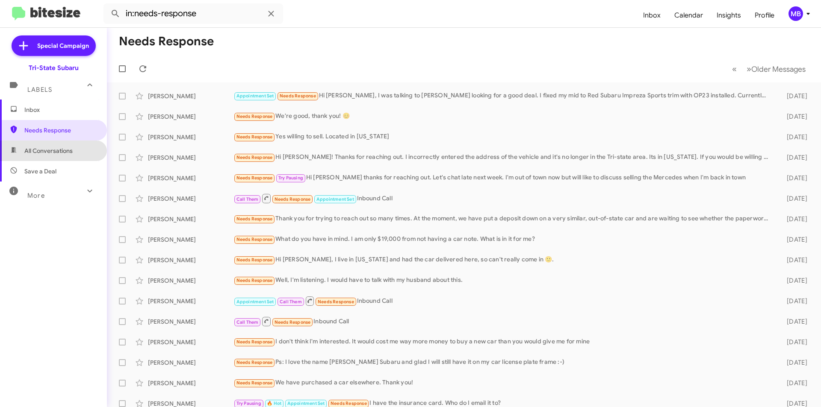 The height and width of the screenshot is (407, 821). I want to click on span: Calendar, so click(688, 15).